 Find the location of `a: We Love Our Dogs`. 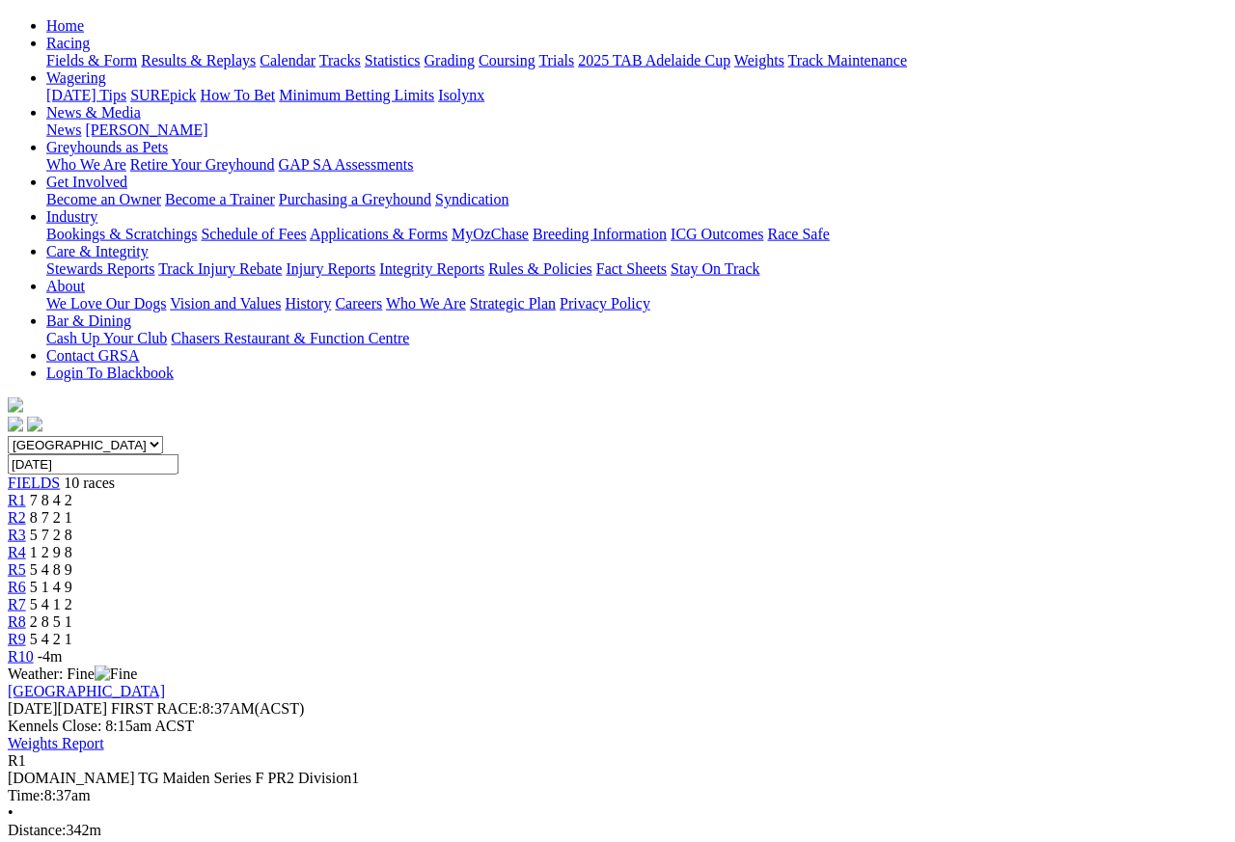

a: We Love Our Dogs is located at coordinates (106, 303).